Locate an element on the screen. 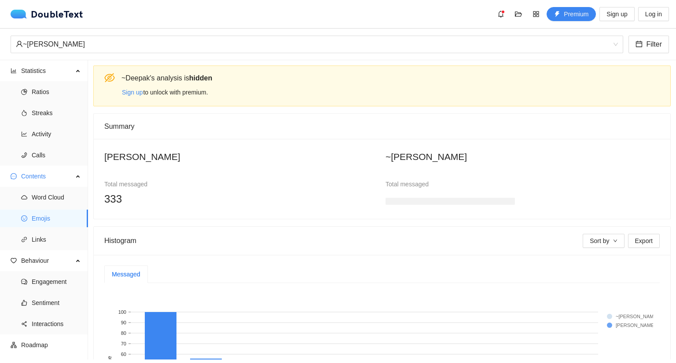 The height and width of the screenshot is (363, 676). span: Statistics is located at coordinates (47, 71).